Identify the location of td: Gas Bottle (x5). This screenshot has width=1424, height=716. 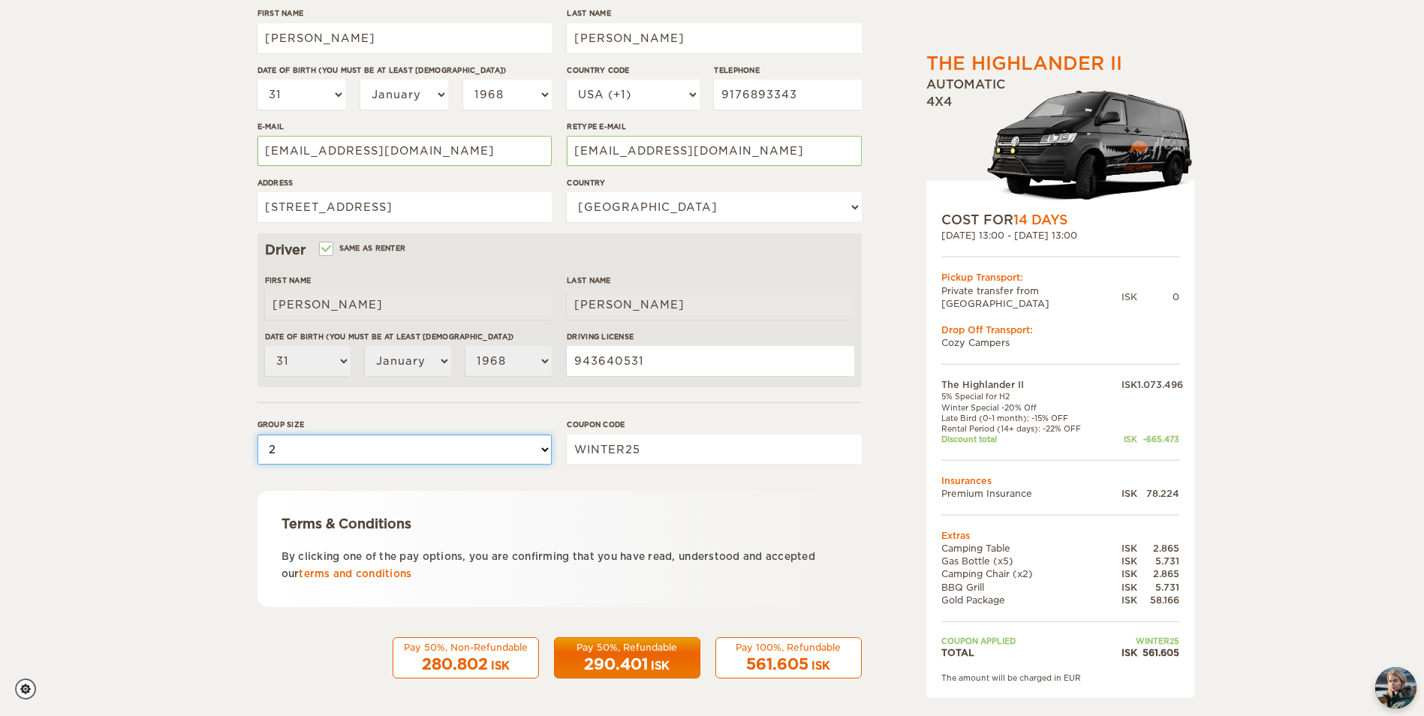
(1025, 561).